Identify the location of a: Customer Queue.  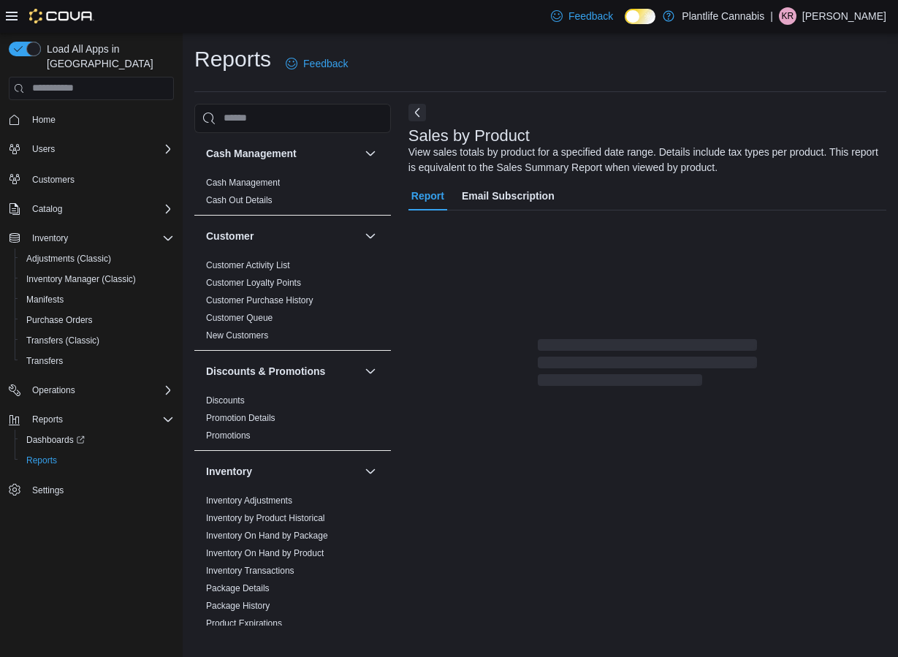
(239, 318).